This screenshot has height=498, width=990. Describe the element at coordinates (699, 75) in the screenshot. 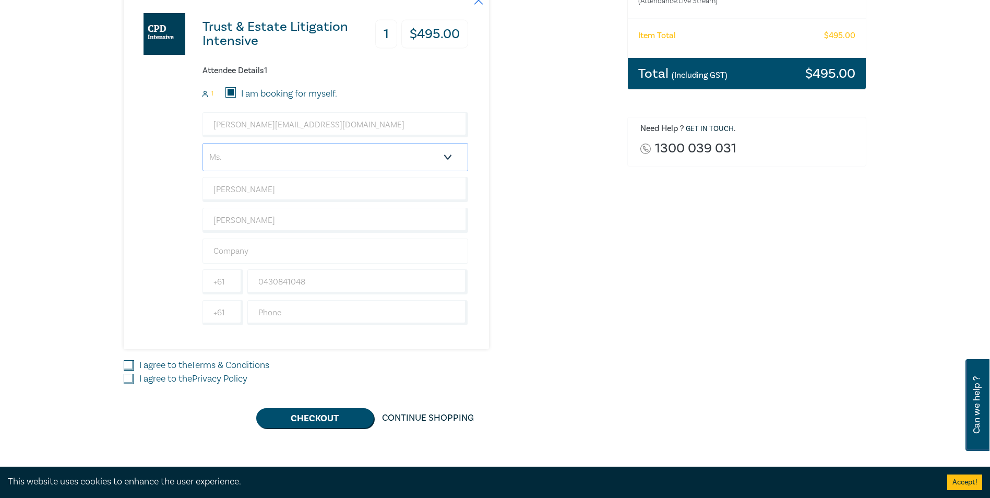

I see `small: (Including GST)` at that location.